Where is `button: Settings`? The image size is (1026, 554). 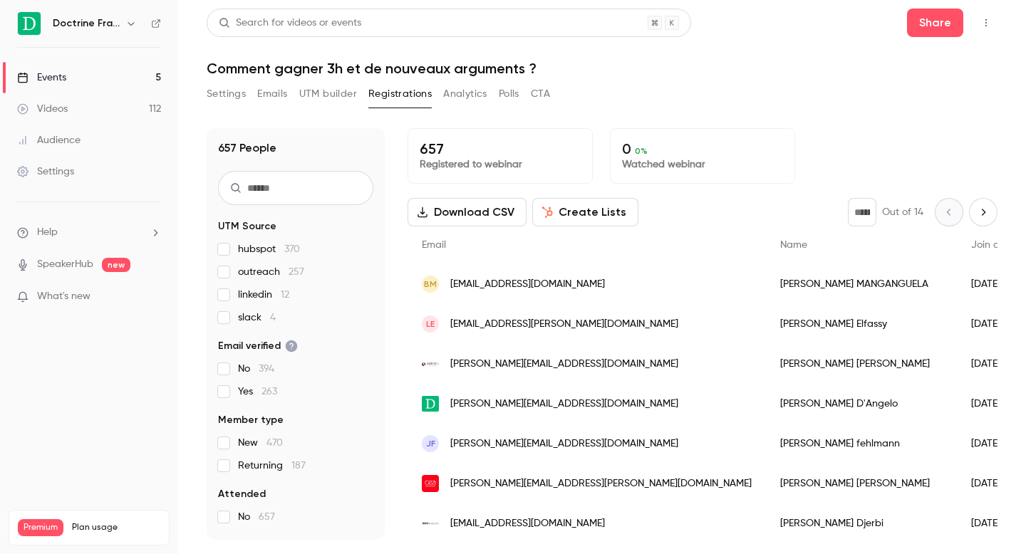
button: Settings is located at coordinates (226, 94).